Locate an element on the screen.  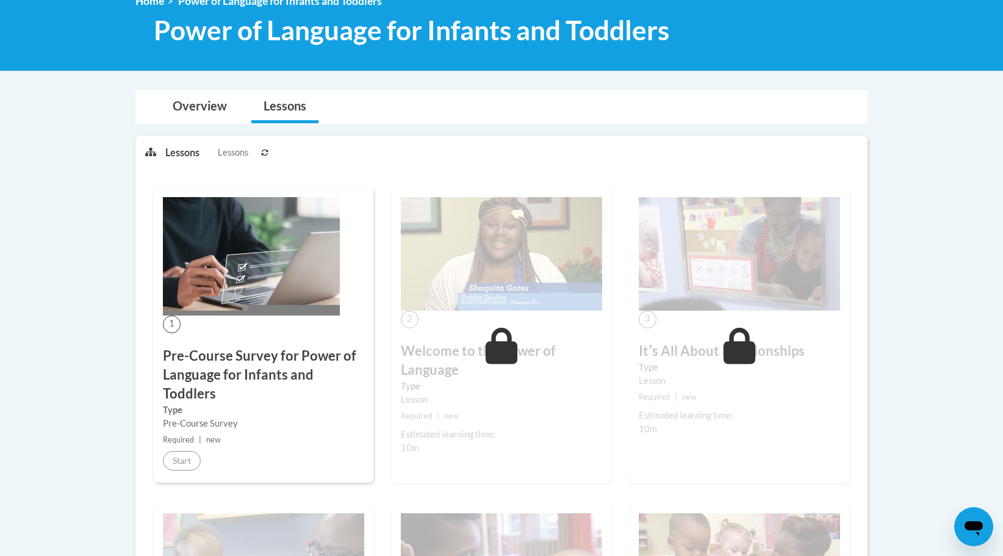
button: Start is located at coordinates (182, 460).